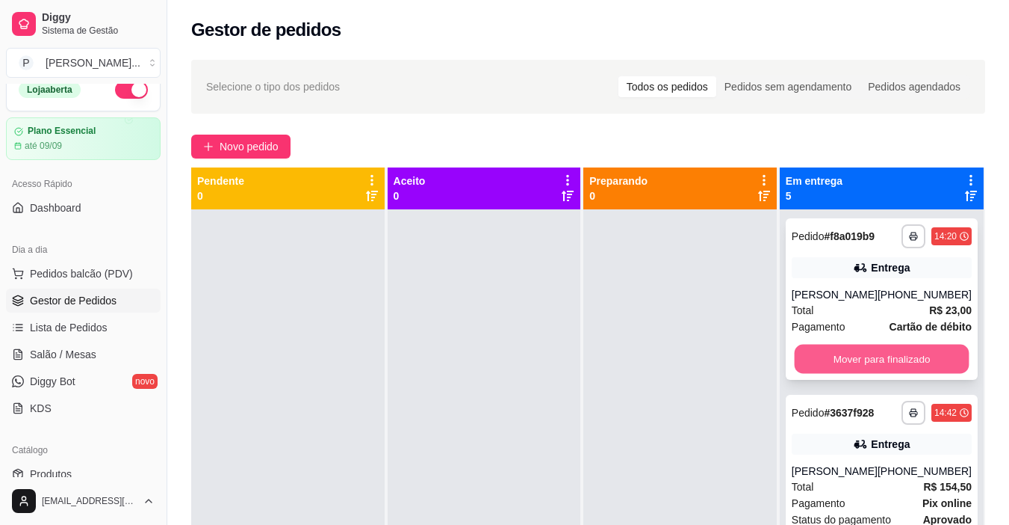  I want to click on span: Sistema de Gestão, so click(98, 31).